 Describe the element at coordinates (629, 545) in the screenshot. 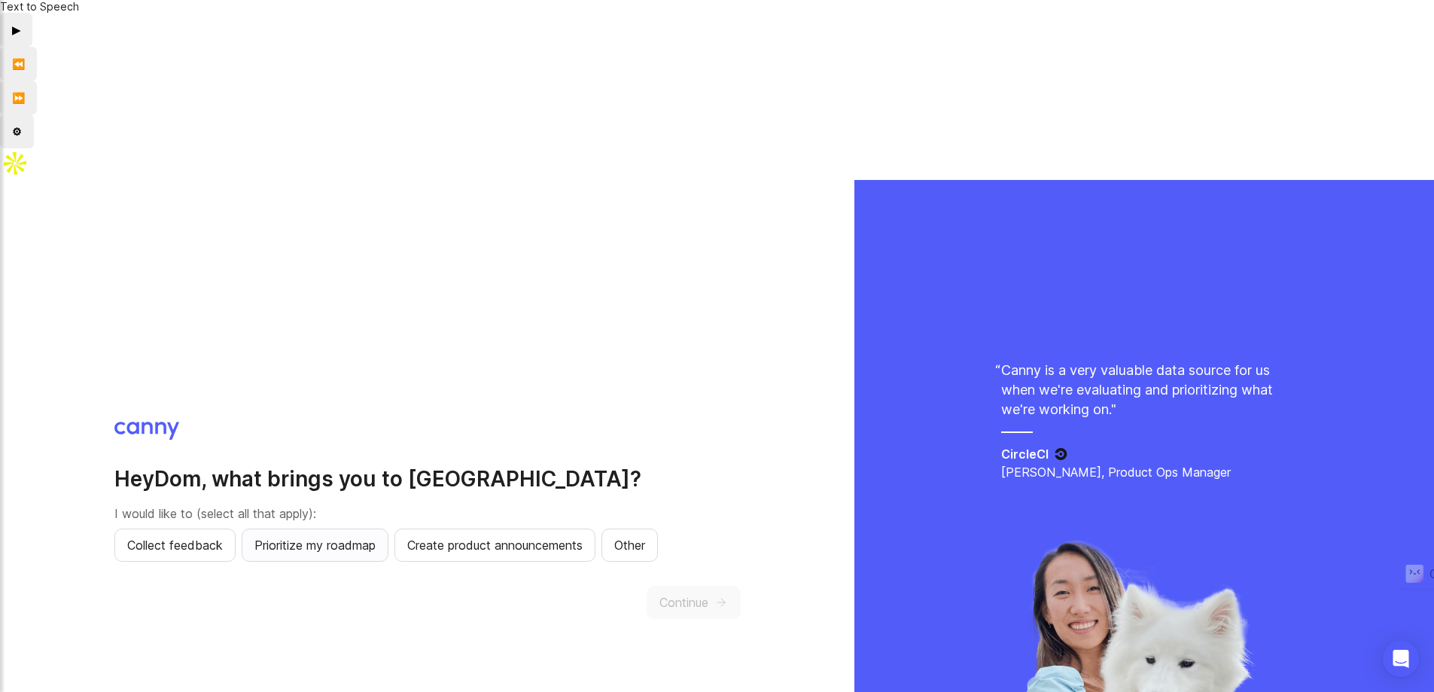

I see `button: Other` at that location.